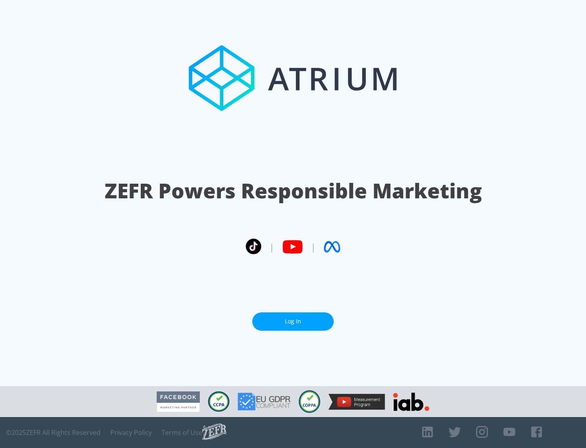  Describe the element at coordinates (53, 432) in the screenshot. I see `span: © 2025 ZEFR All Rights Reserved` at that location.